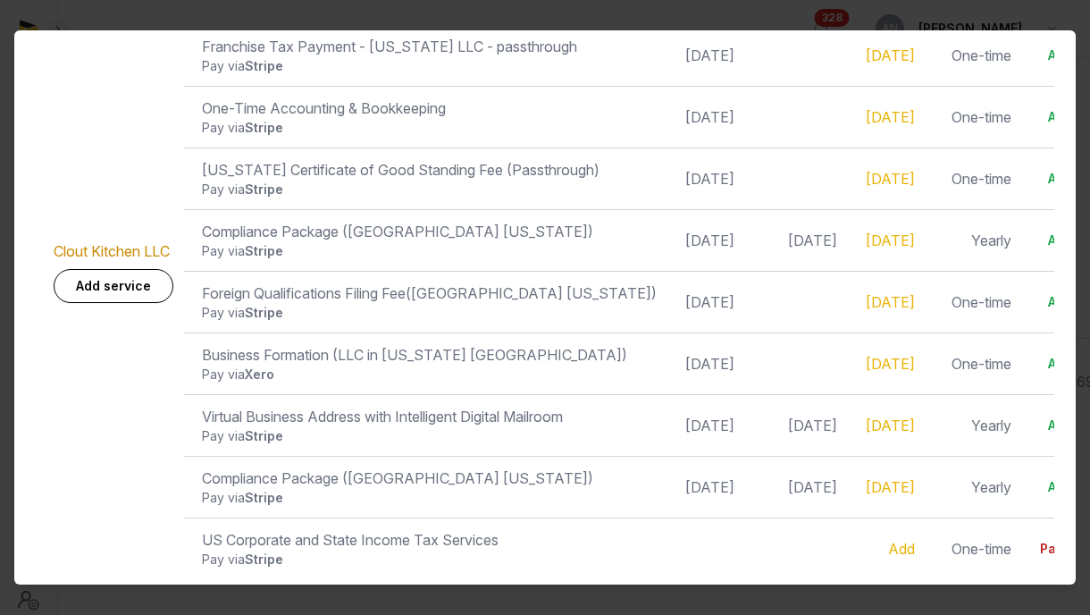 The width and height of the screenshot is (1090, 615). What do you see at coordinates (901, 548) in the screenshot?
I see `a: Add` at bounding box center [901, 548].